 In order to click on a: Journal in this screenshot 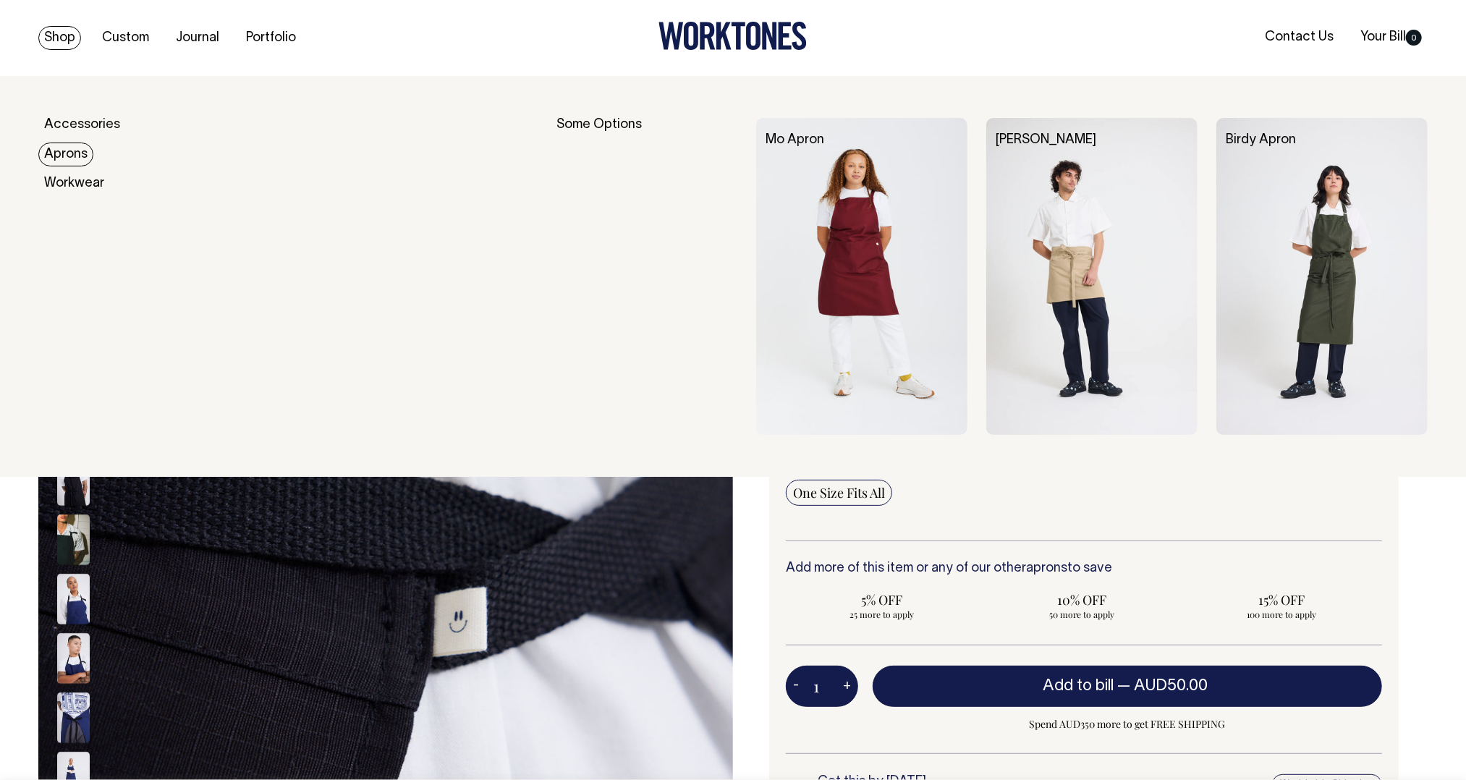, I will do `click(198, 38)`.